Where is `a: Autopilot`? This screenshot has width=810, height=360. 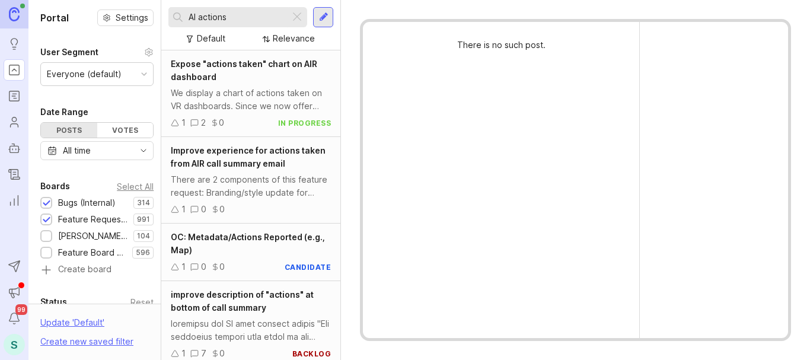
a: Autopilot is located at coordinates (14, 148).